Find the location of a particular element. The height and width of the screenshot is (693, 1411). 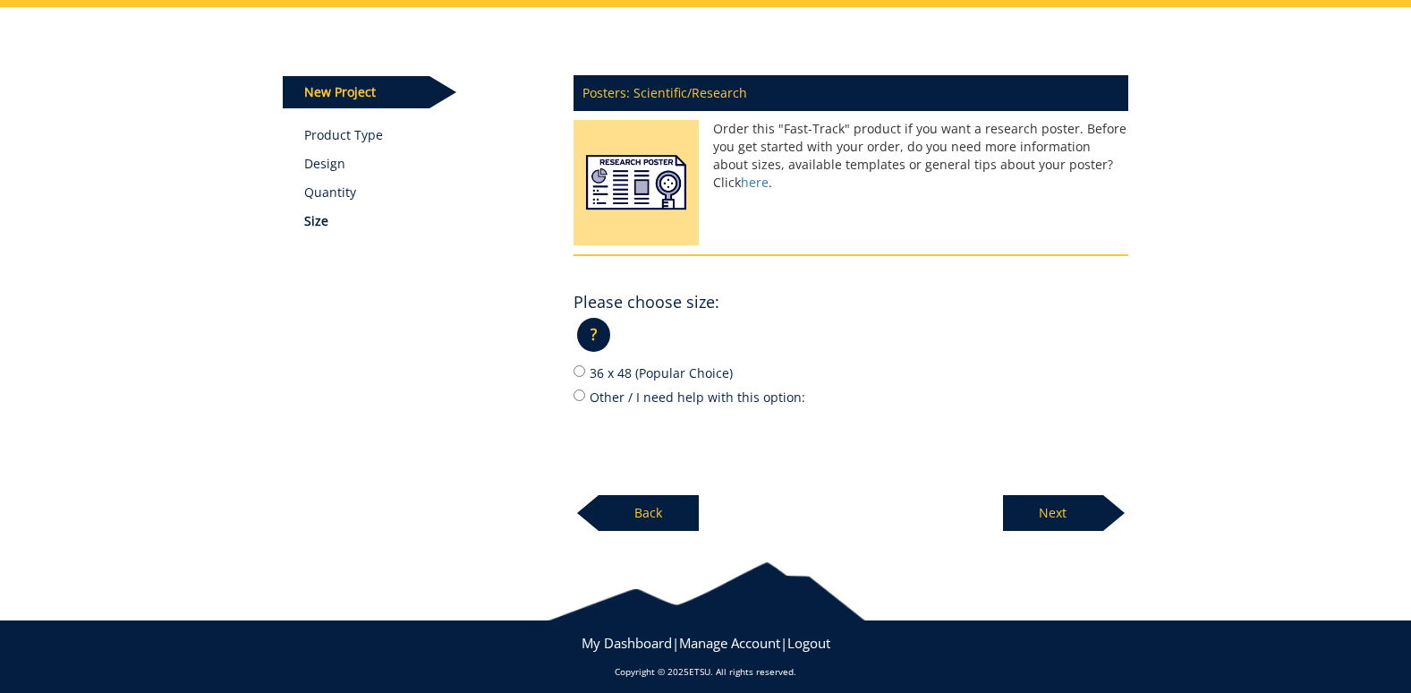

input: 36 x 48 (Popular Choice) is located at coordinates (579, 370).